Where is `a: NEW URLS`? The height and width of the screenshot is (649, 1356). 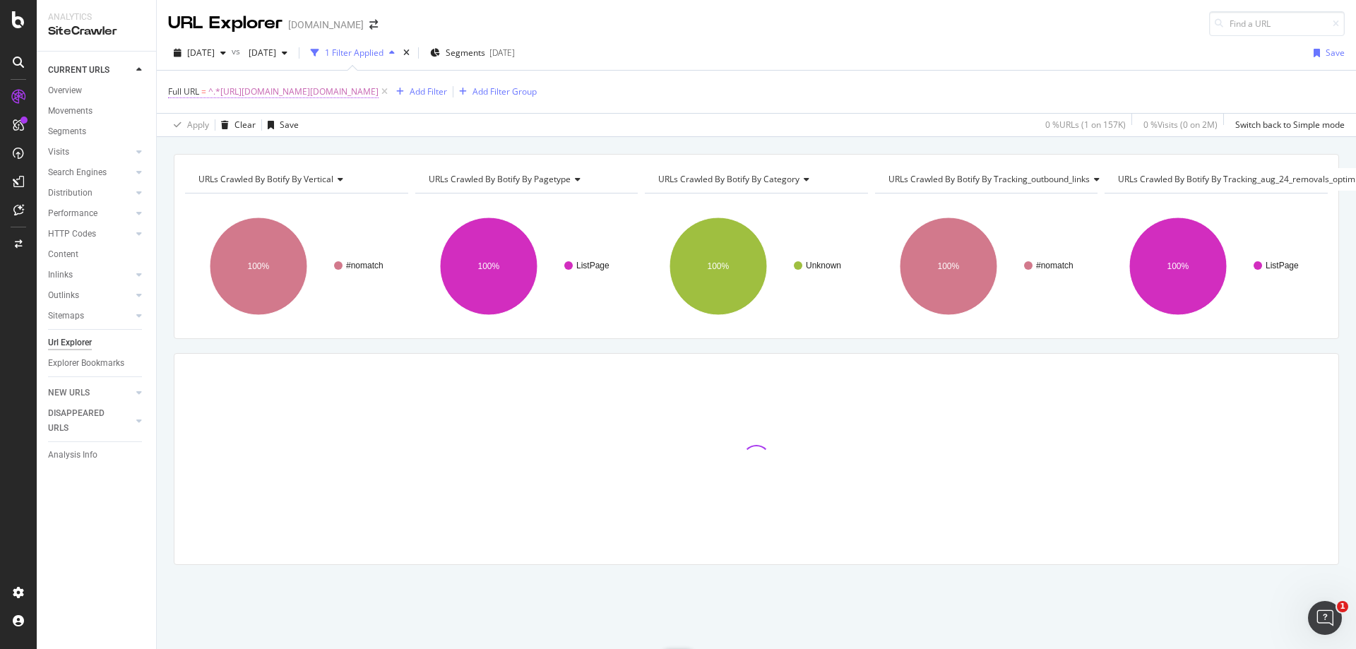 a: NEW URLS is located at coordinates (90, 393).